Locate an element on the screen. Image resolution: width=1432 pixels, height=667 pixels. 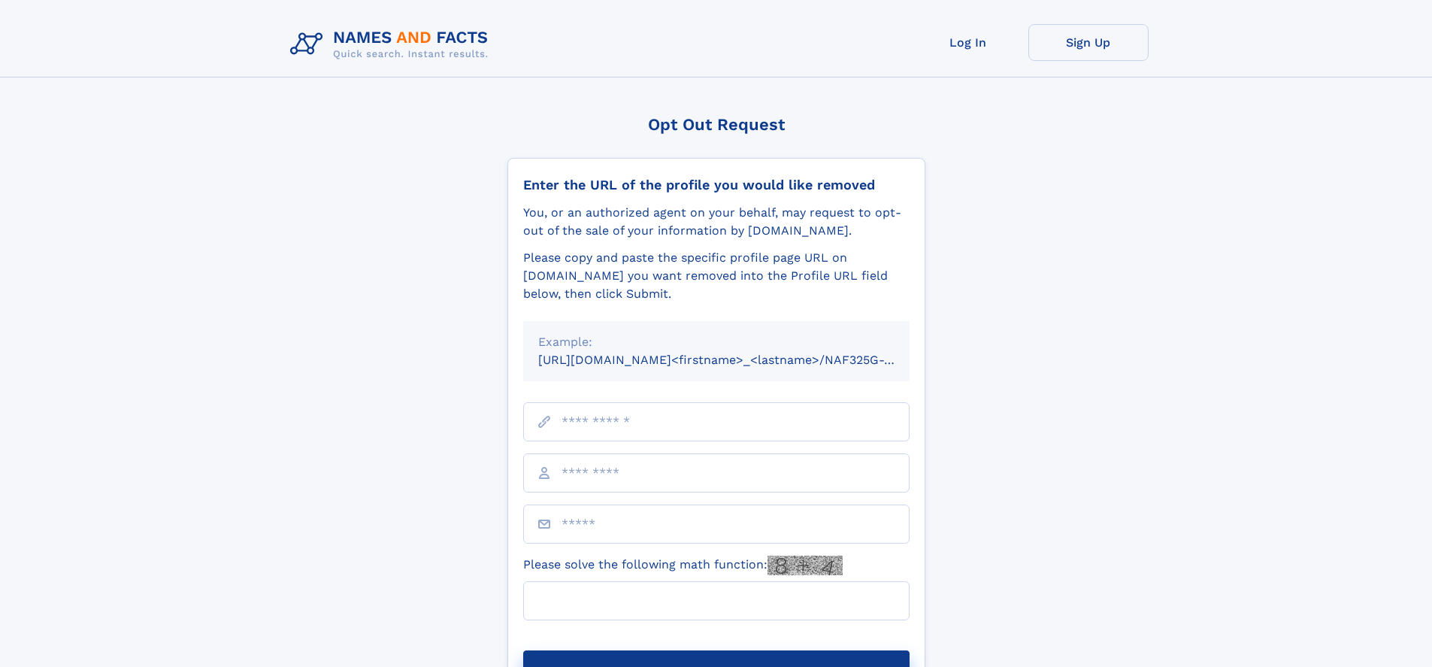
div: Opt Out Request is located at coordinates (716, 124).